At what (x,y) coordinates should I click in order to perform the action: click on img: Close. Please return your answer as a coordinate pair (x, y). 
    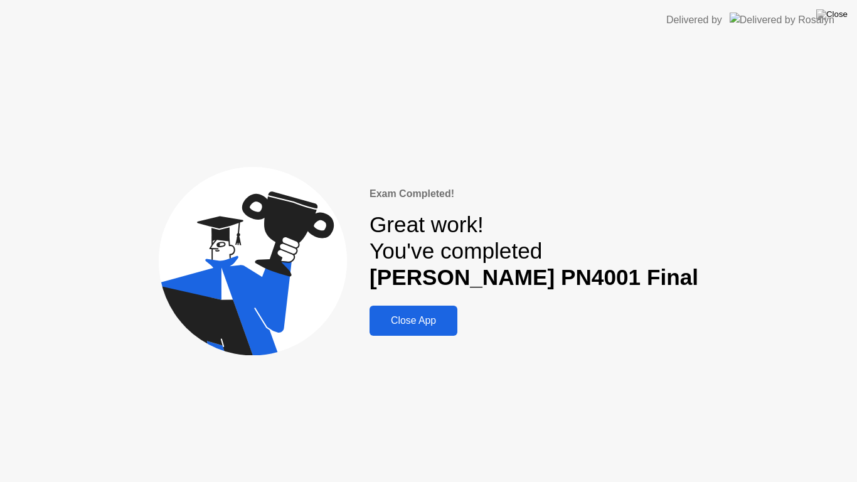
    Looking at the image, I should click on (832, 14).